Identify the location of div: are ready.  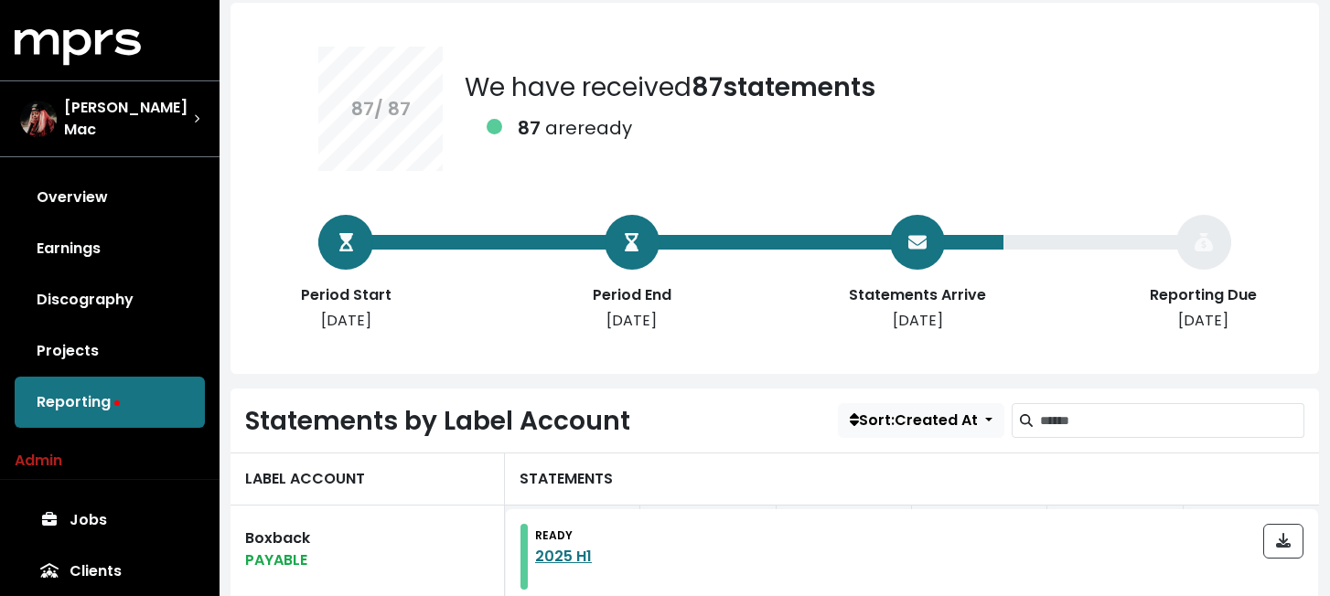
(574, 128).